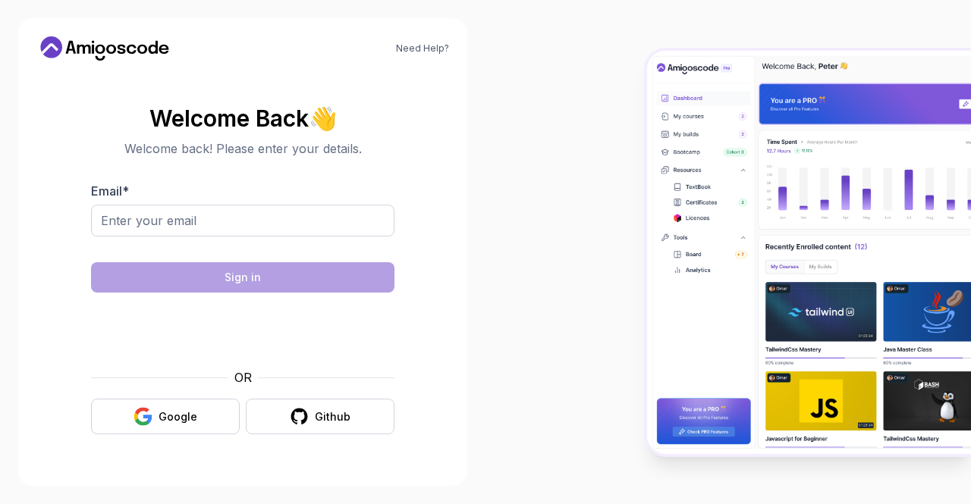 The image size is (971, 504). Describe the element at coordinates (110, 191) in the screenshot. I see `label: Email *` at that location.